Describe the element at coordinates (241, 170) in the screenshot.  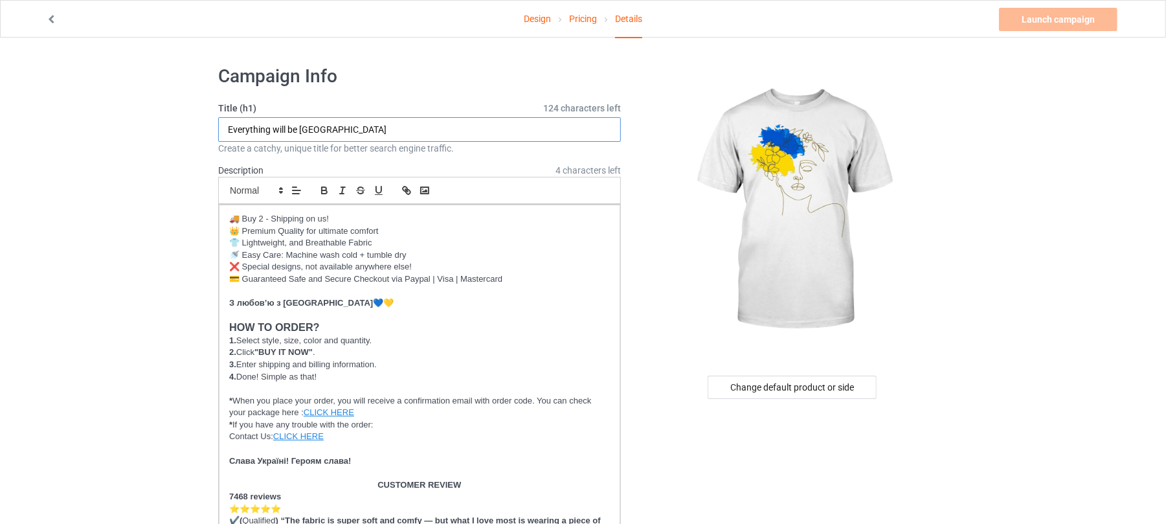
I see `label: Description` at that location.